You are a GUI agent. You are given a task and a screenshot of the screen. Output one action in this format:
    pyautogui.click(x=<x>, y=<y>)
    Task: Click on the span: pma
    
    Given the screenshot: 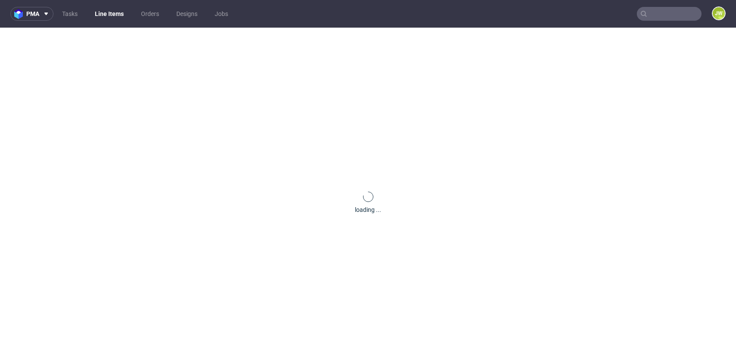 What is the action you would take?
    pyautogui.click(x=33, y=14)
    